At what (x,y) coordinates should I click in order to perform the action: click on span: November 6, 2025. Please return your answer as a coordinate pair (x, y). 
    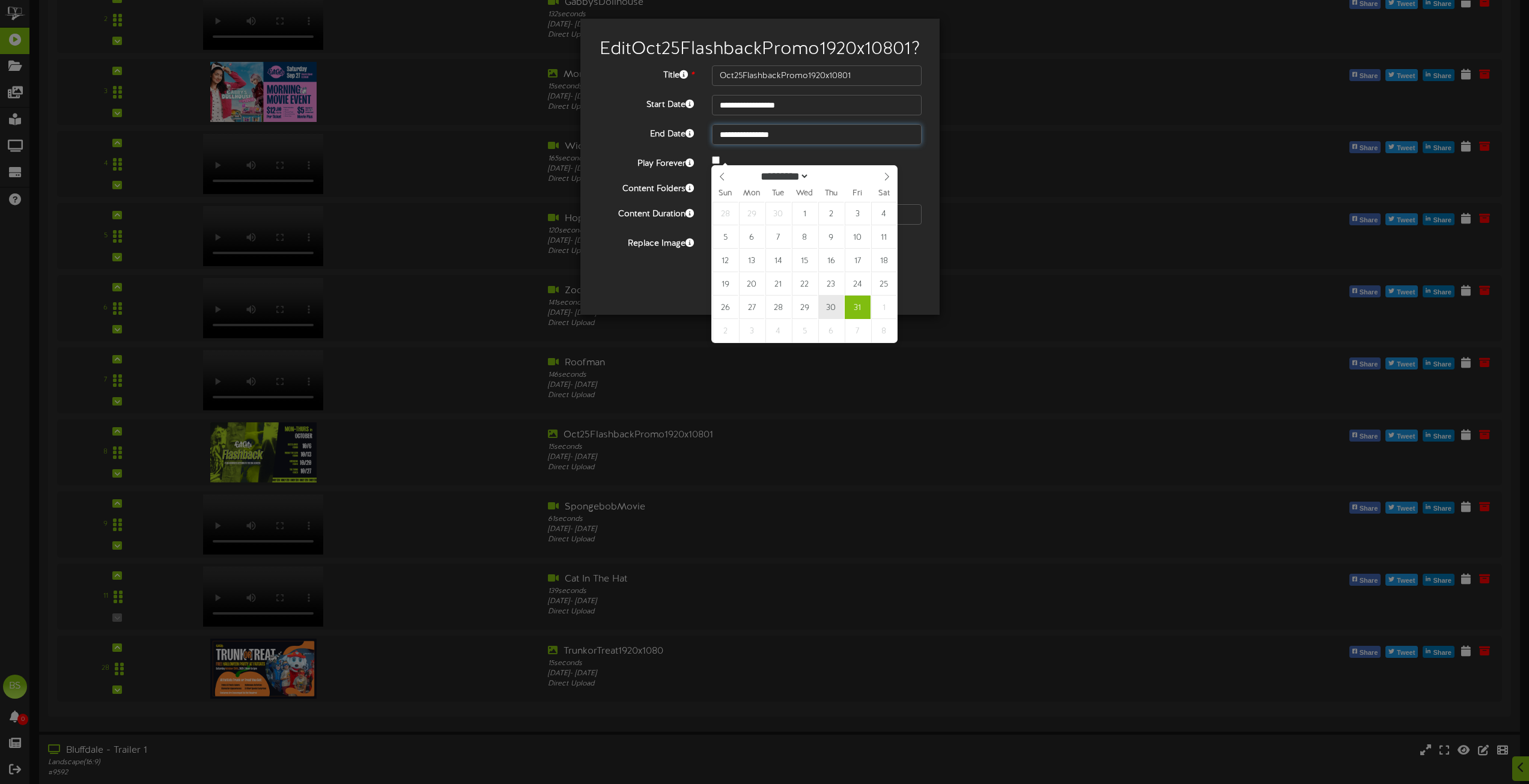
    Looking at the image, I should click on (831, 331).